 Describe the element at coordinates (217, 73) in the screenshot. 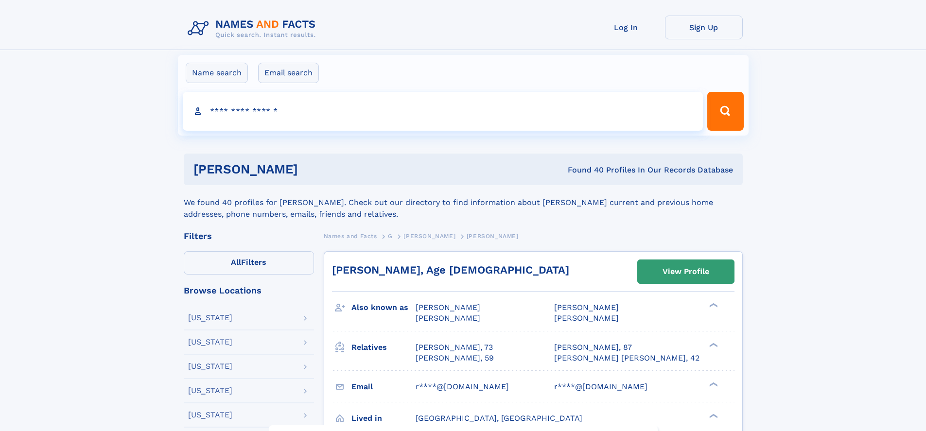

I see `label: Name search` at that location.